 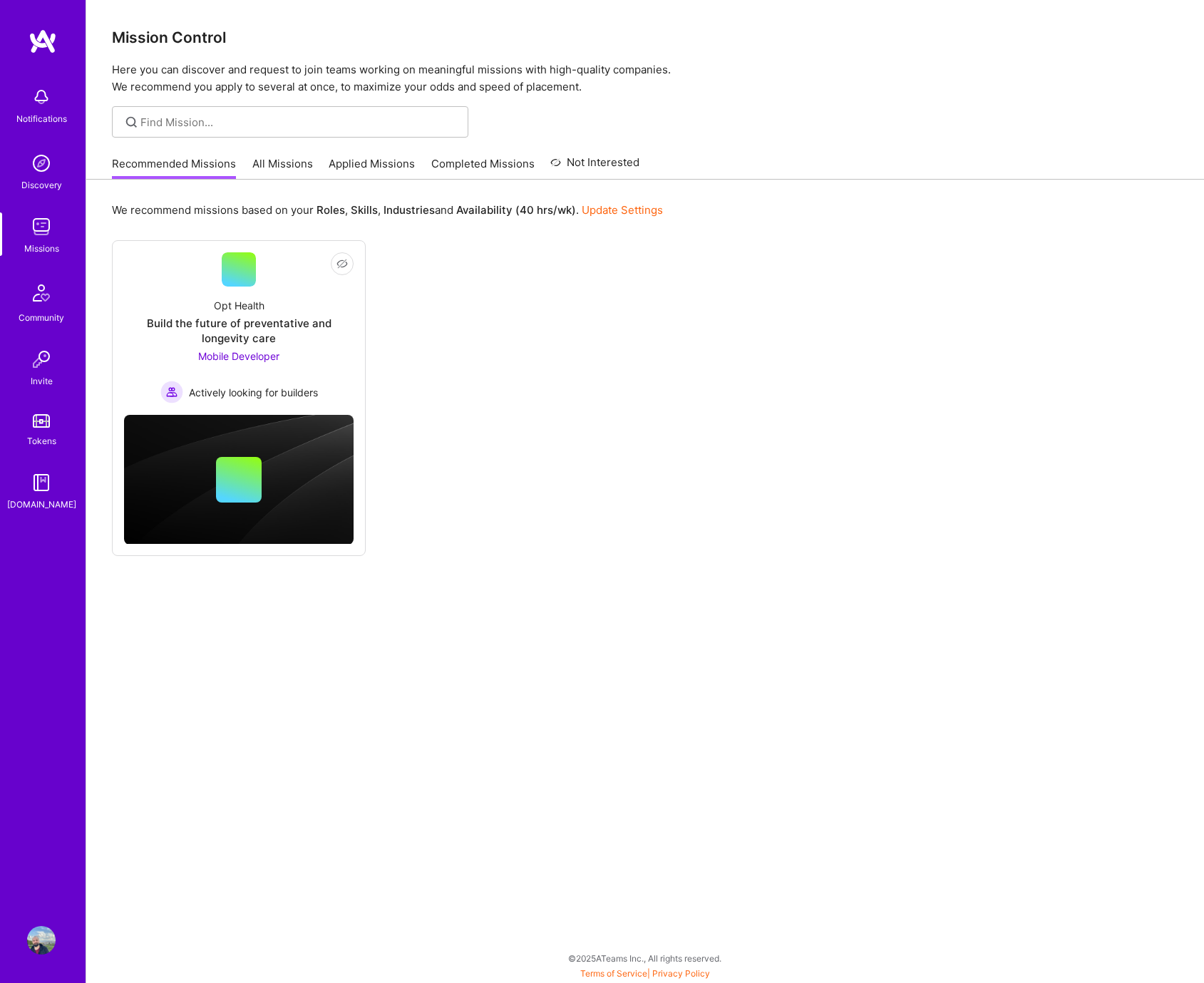 What do you see at coordinates (282, 167) in the screenshot?
I see `a: All Missions` at bounding box center [282, 167].